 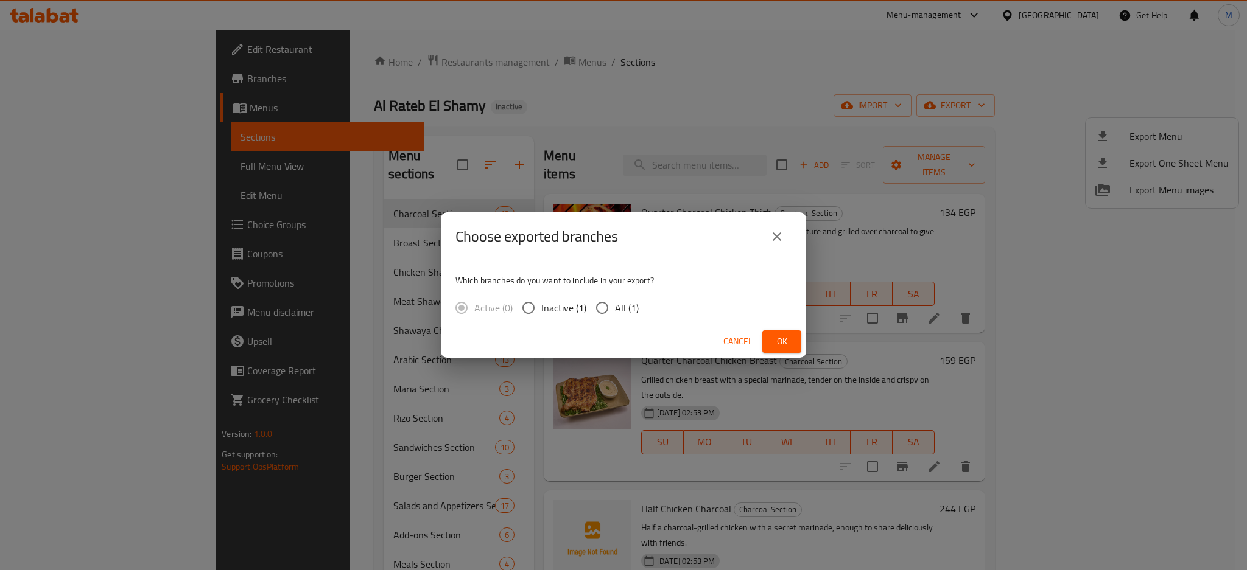 What do you see at coordinates (782, 342) in the screenshot?
I see `span: Ok` at bounding box center [782, 342].